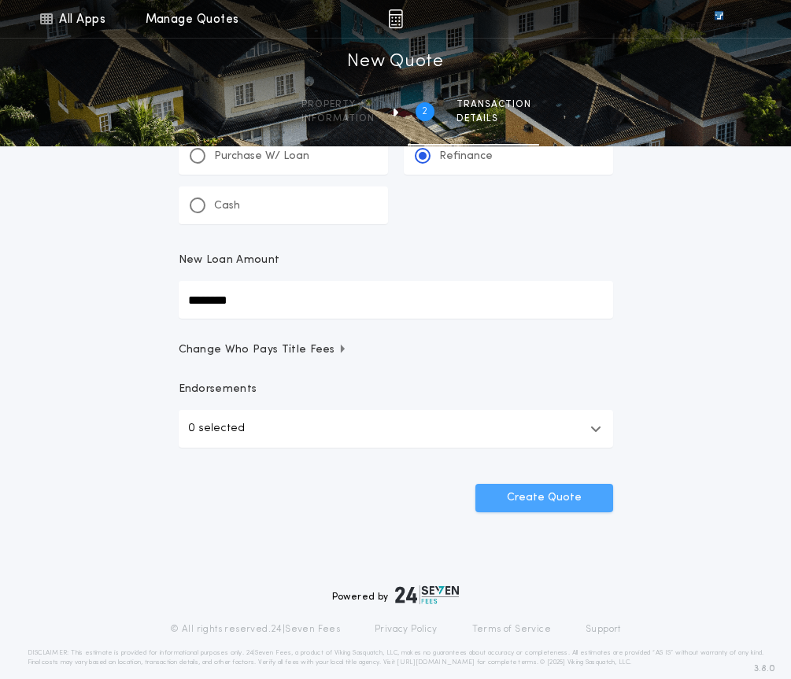 The height and width of the screenshot is (679, 791). Describe the element at coordinates (229, 260) in the screenshot. I see `p: New Loan Amount` at that location.